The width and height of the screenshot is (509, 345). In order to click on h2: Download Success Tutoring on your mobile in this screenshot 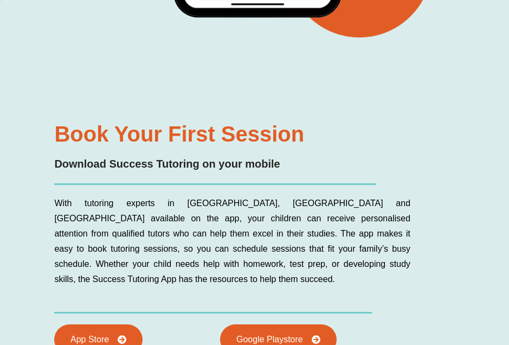, I will do `click(281, 164)`.